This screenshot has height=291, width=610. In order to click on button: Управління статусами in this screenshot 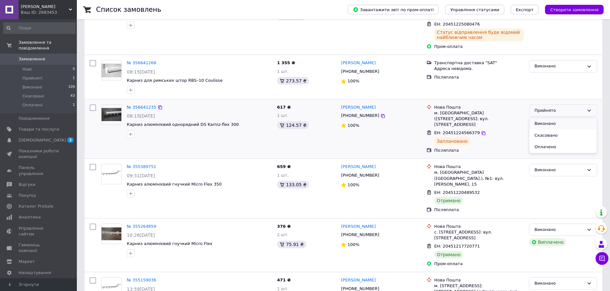, I will do `click(474, 10)`.